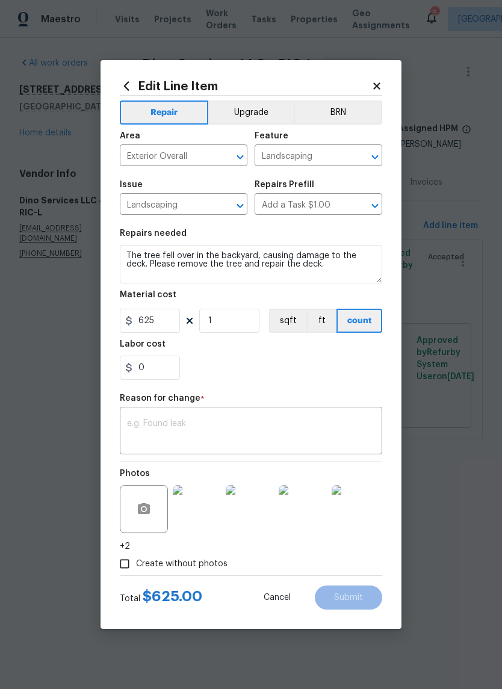 The height and width of the screenshot is (689, 502). What do you see at coordinates (359, 321) in the screenshot?
I see `button: count` at bounding box center [359, 321].